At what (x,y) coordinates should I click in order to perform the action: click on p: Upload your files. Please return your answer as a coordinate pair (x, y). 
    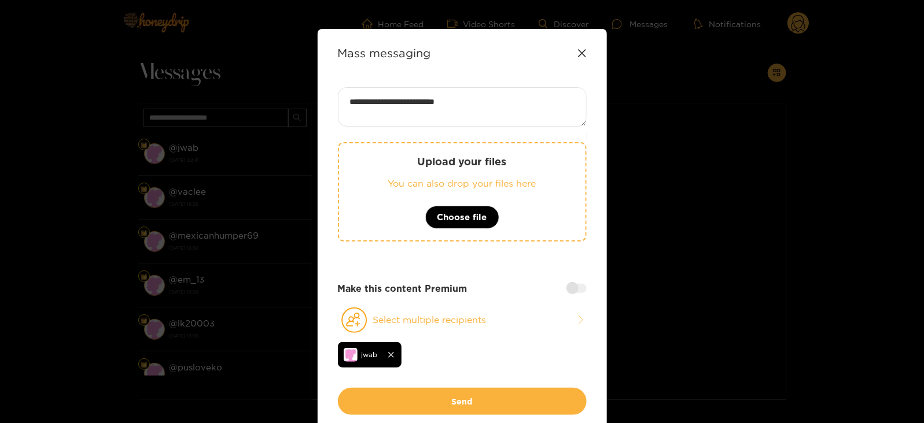
    Looking at the image, I should click on (462, 161).